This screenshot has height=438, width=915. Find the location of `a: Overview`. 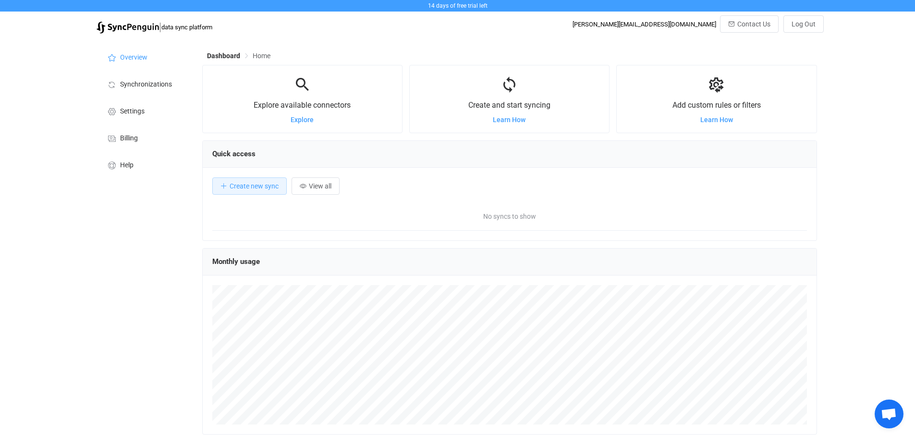

a: Overview is located at coordinates (145, 57).